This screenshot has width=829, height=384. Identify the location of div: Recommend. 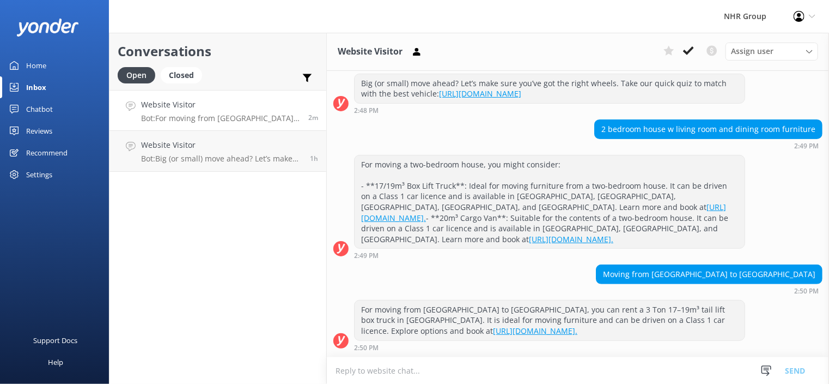
(47, 153).